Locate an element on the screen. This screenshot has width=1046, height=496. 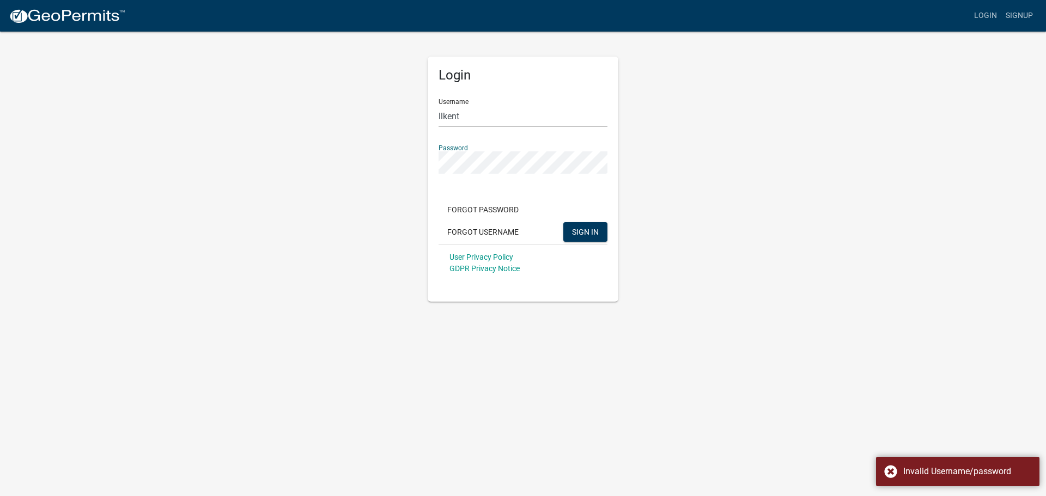
button: SIGN IN is located at coordinates (585, 232).